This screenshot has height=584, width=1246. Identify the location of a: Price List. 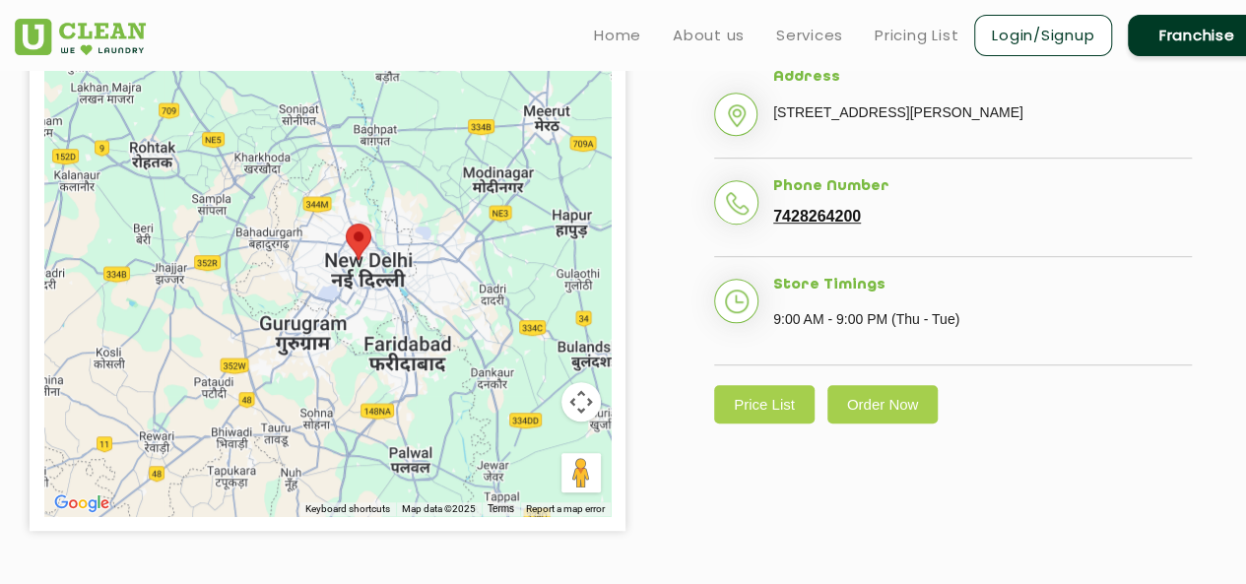
(765, 404).